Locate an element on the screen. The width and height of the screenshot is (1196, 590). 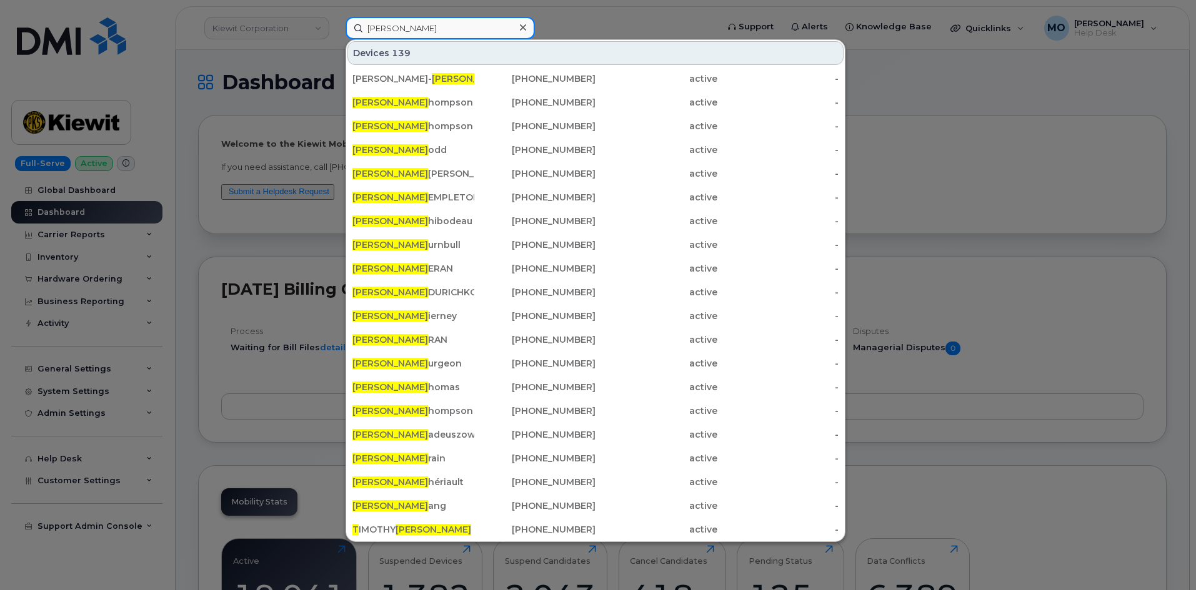
div: ang is located at coordinates (413, 506).